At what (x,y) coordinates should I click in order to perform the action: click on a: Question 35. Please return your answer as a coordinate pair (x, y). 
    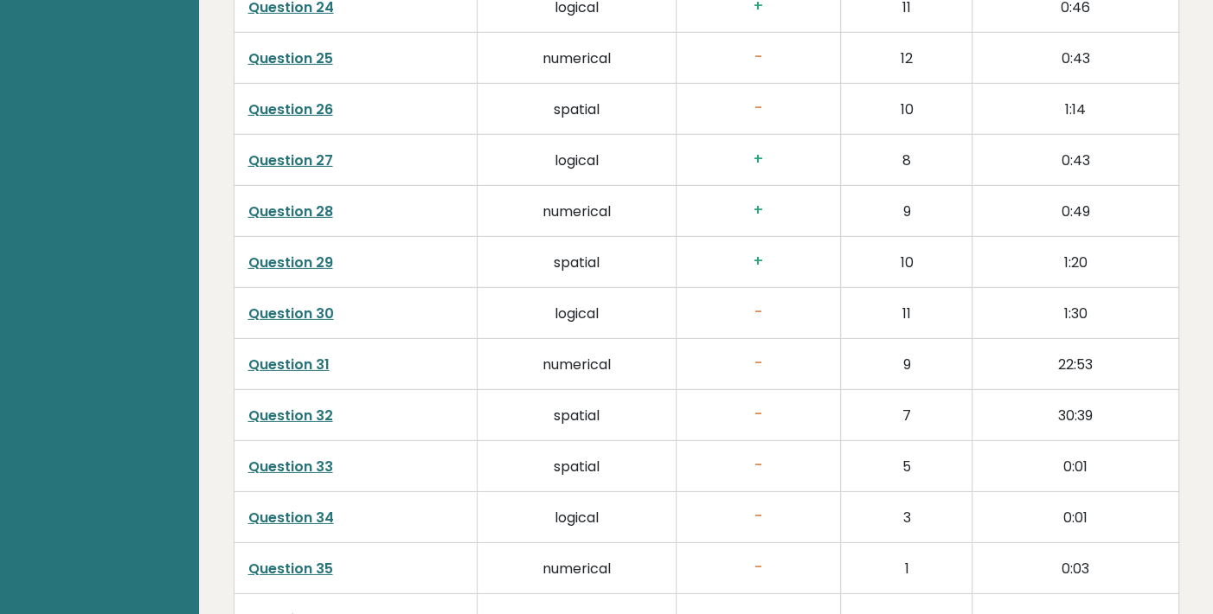
    Looking at the image, I should click on (291, 568).